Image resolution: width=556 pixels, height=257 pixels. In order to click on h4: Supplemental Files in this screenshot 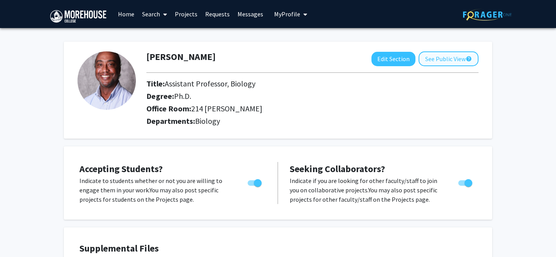, I will do `click(278, 248)`.